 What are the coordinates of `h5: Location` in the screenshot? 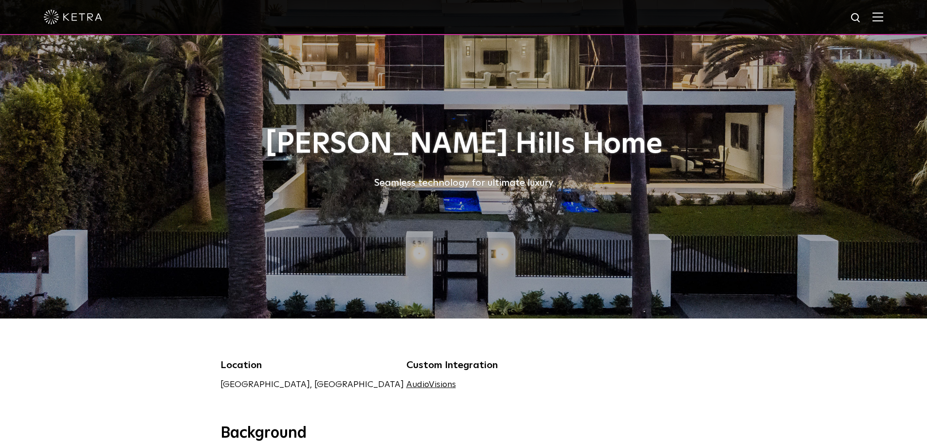 It's located at (312, 365).